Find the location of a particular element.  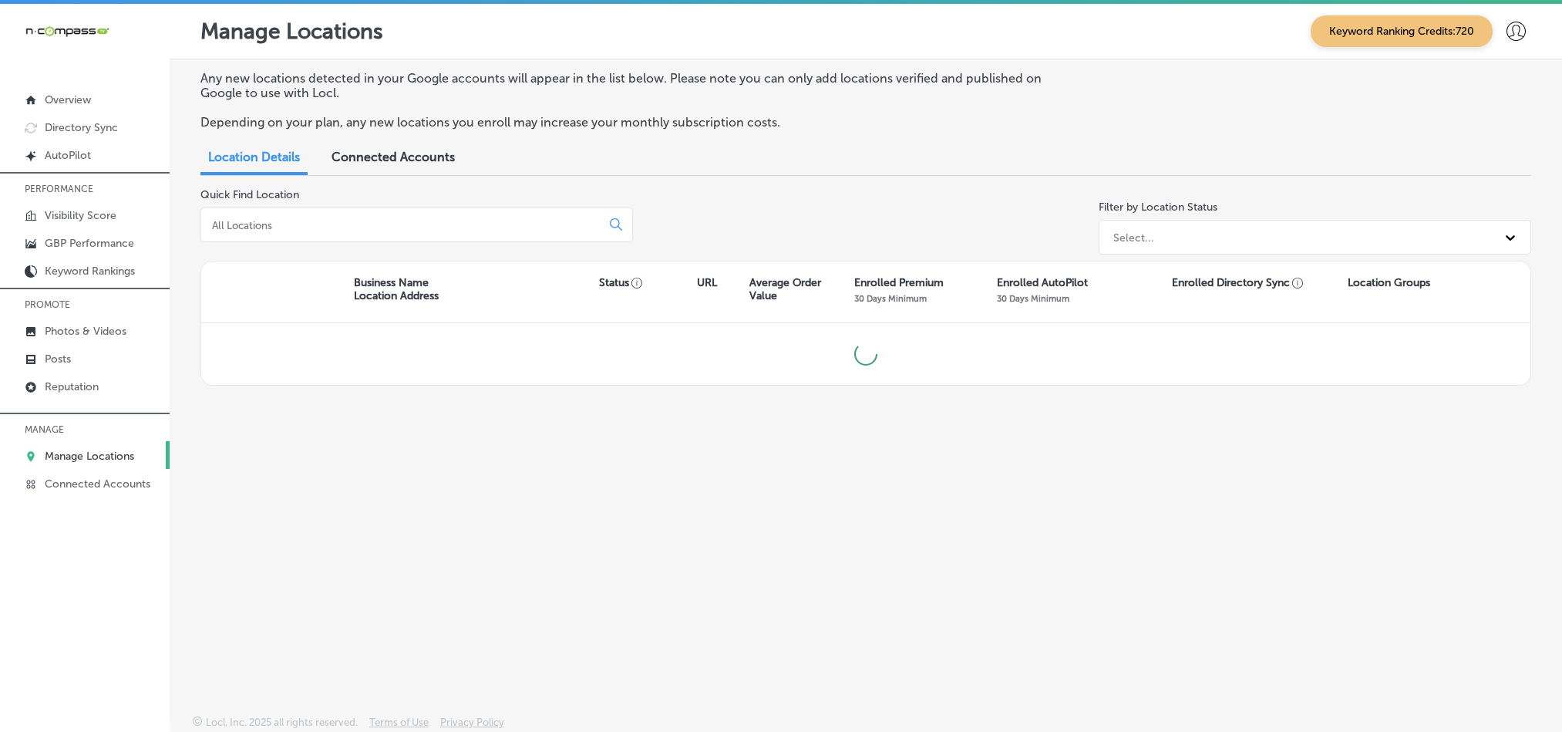

p: Business Name Location Address is located at coordinates (396, 289).